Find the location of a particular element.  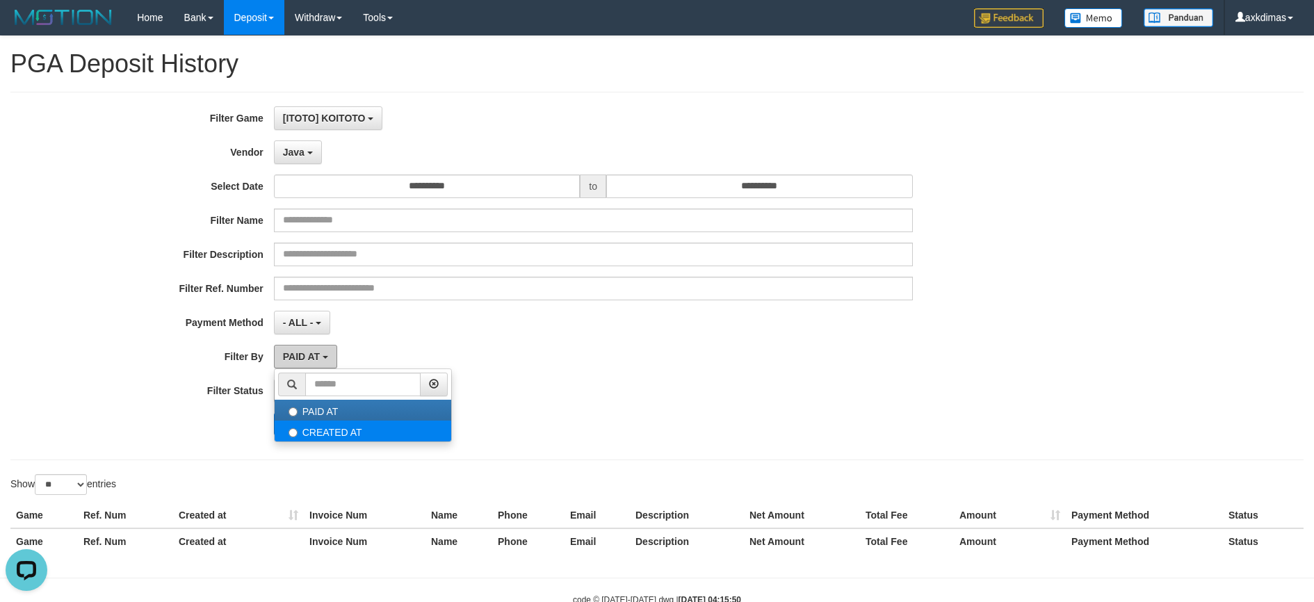

img: panduan.png is located at coordinates (1179, 17).